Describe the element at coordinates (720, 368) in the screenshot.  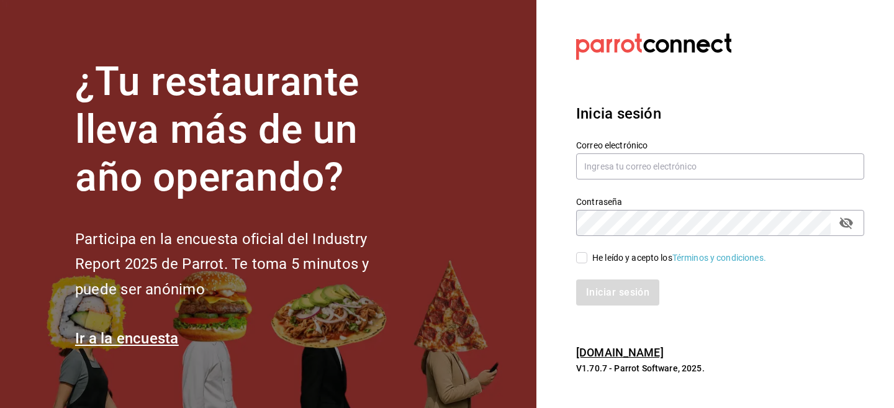
I see `p: V1.70.7 - Parrot Software, 2025.` at that location.